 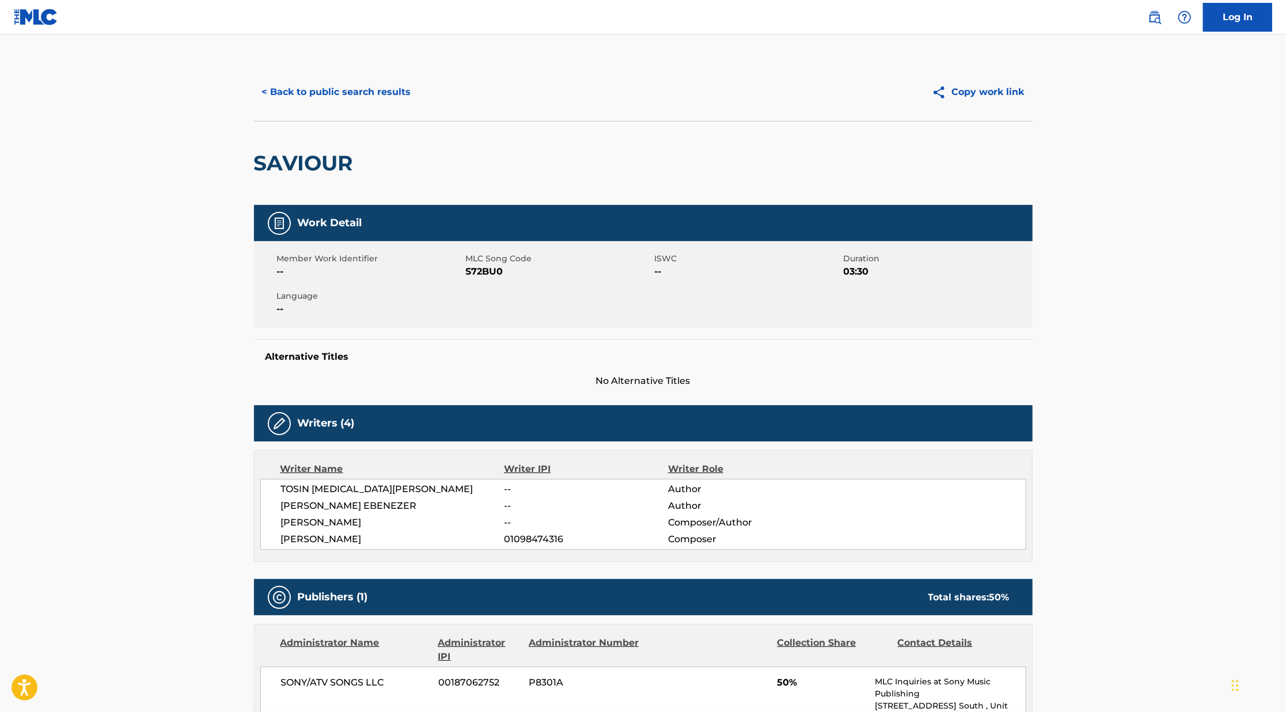 I want to click on img: MLC Logo, so click(x=36, y=17).